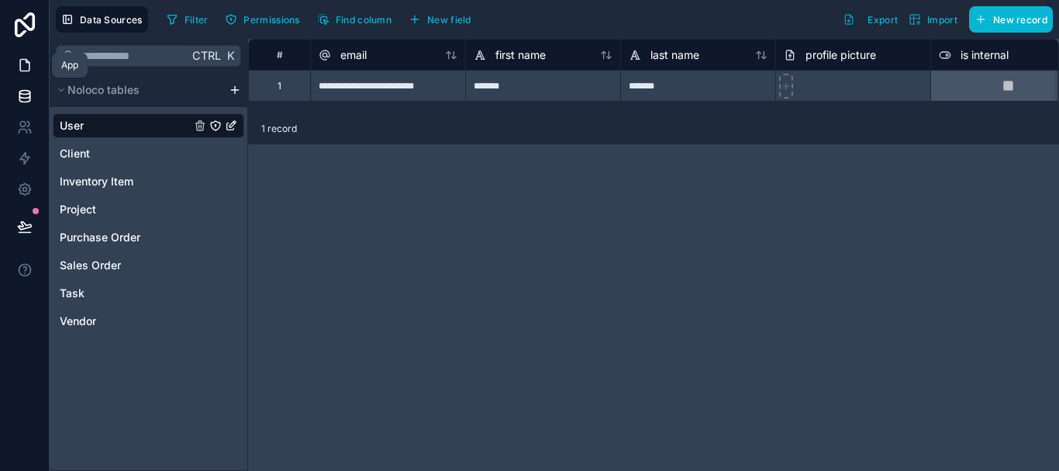 Image resolution: width=1059 pixels, height=471 pixels. I want to click on button: New field, so click(440, 19).